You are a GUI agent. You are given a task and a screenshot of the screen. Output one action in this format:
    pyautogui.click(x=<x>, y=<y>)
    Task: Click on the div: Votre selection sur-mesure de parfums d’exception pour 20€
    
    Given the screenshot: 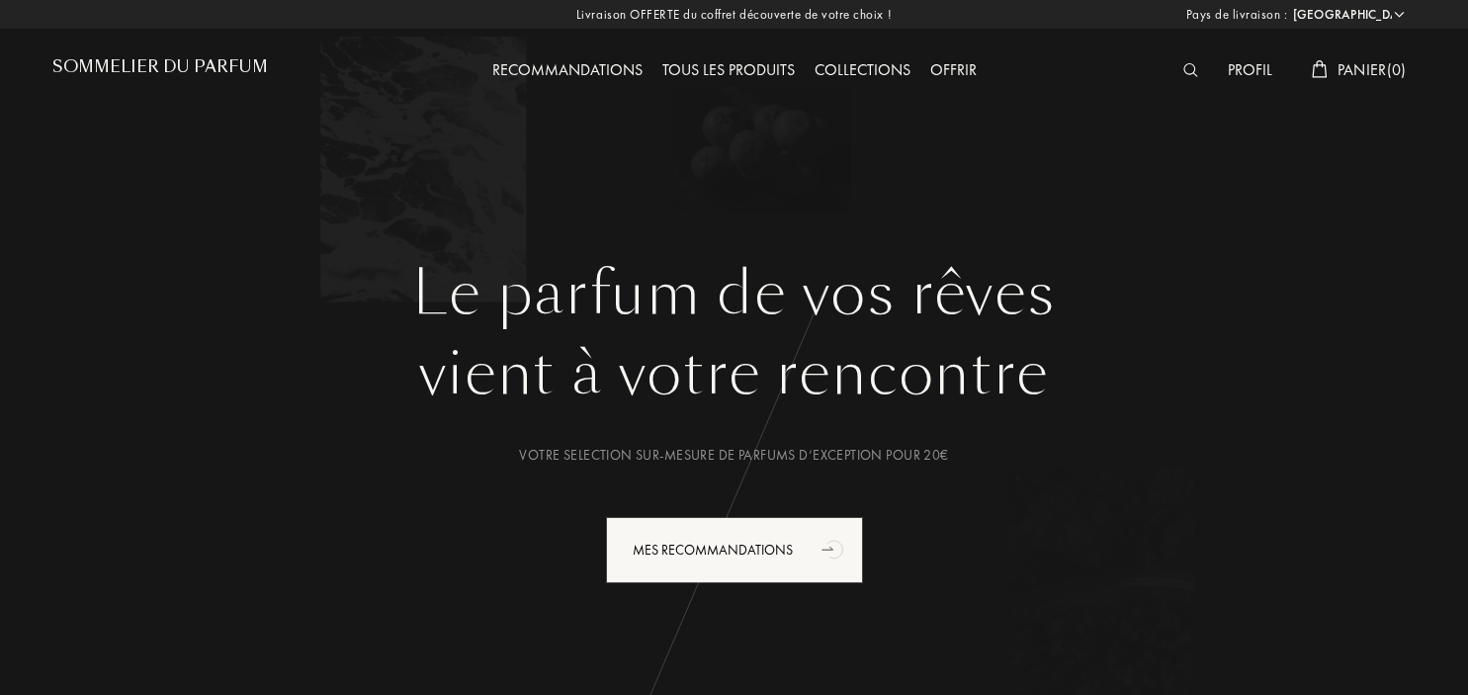 What is the action you would take?
    pyautogui.click(x=734, y=455)
    